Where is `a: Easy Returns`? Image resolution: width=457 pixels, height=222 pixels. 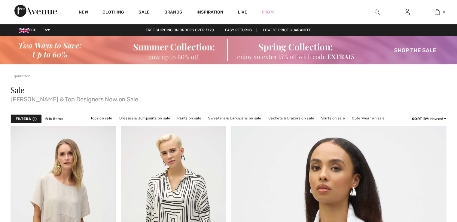
a: Easy Returns is located at coordinates (238, 30).